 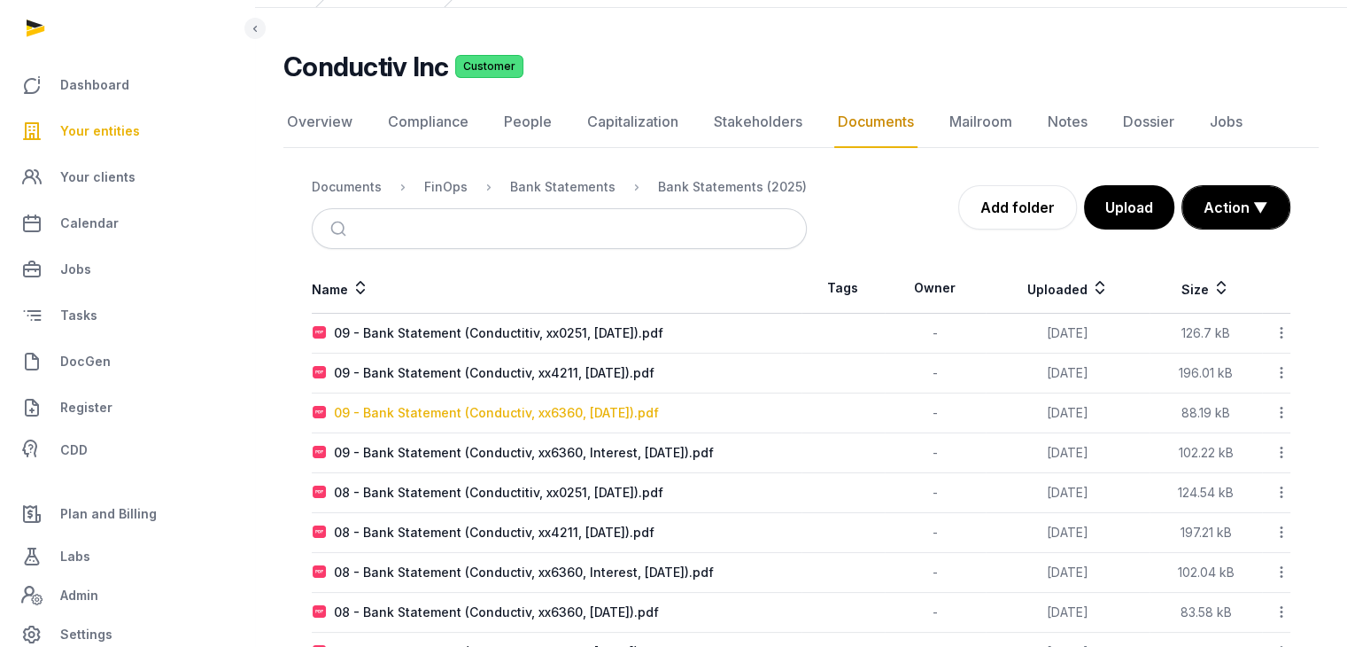 I want to click on a: CDD, so click(x=127, y=450).